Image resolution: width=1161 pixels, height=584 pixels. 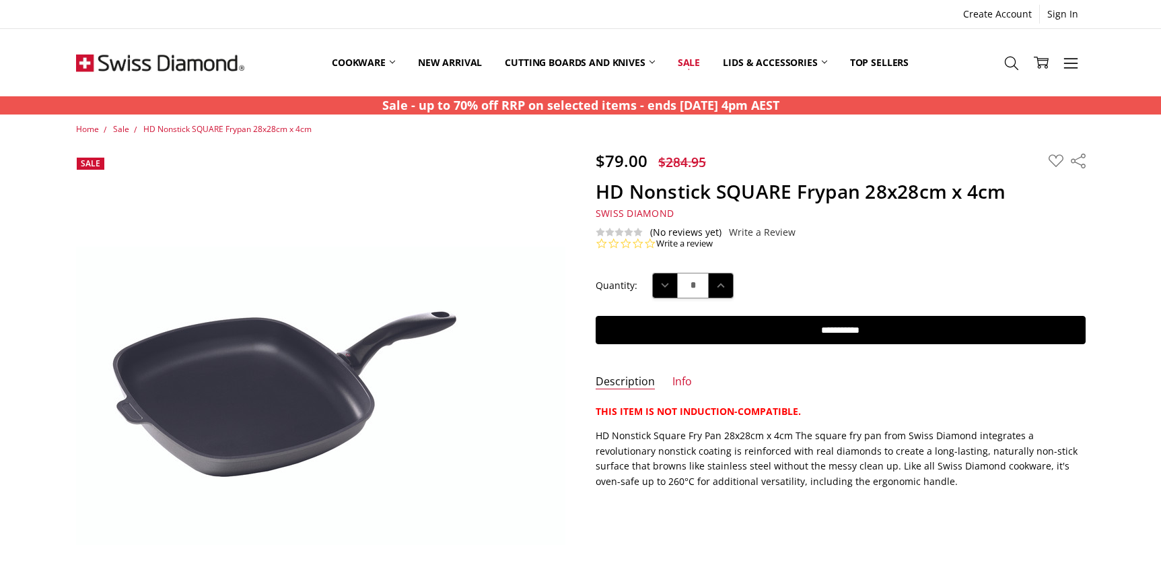 What do you see at coordinates (228, 129) in the screenshot?
I see `span: HD Nonstick SQUARE Frypan 28x28cm x 4cm` at bounding box center [228, 129].